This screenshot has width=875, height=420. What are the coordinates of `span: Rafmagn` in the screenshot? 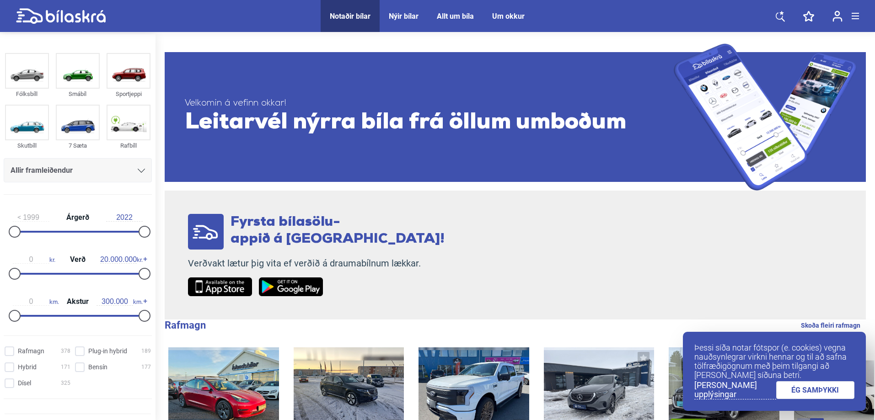 It's located at (31, 351).